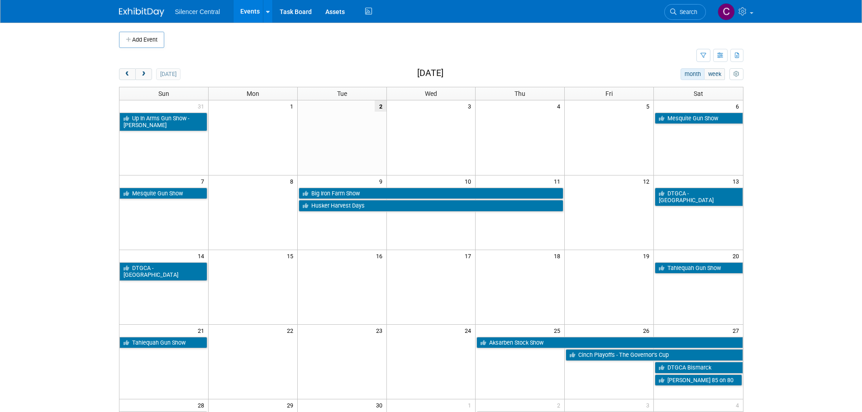 The height and width of the screenshot is (412, 862). I want to click on span: 20, so click(737, 256).